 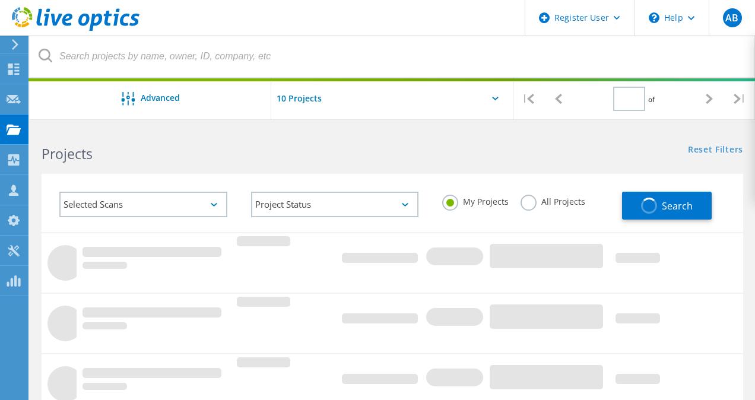 What do you see at coordinates (75, 29) in the screenshot?
I see `a: Live Optics Dashboard` at bounding box center [75, 29].